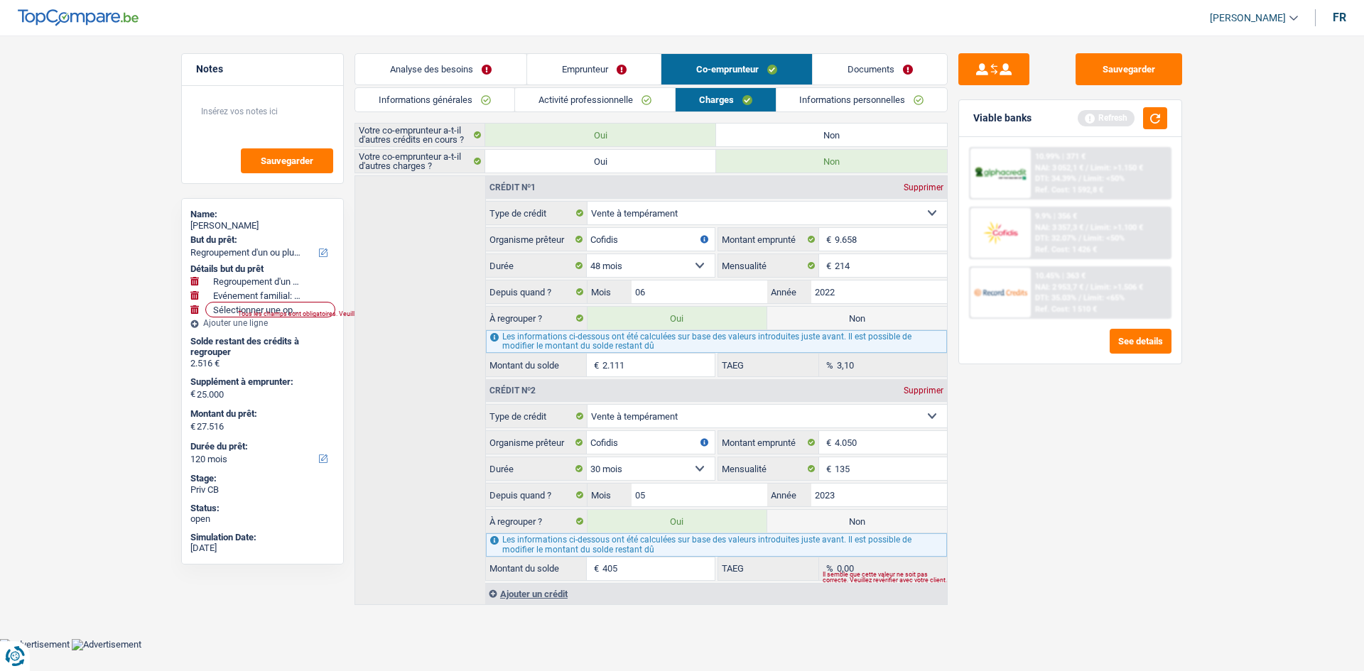 Image resolution: width=1364 pixels, height=671 pixels. What do you see at coordinates (768, 365) in the screenshot?
I see `label: TAEG` at bounding box center [768, 365].